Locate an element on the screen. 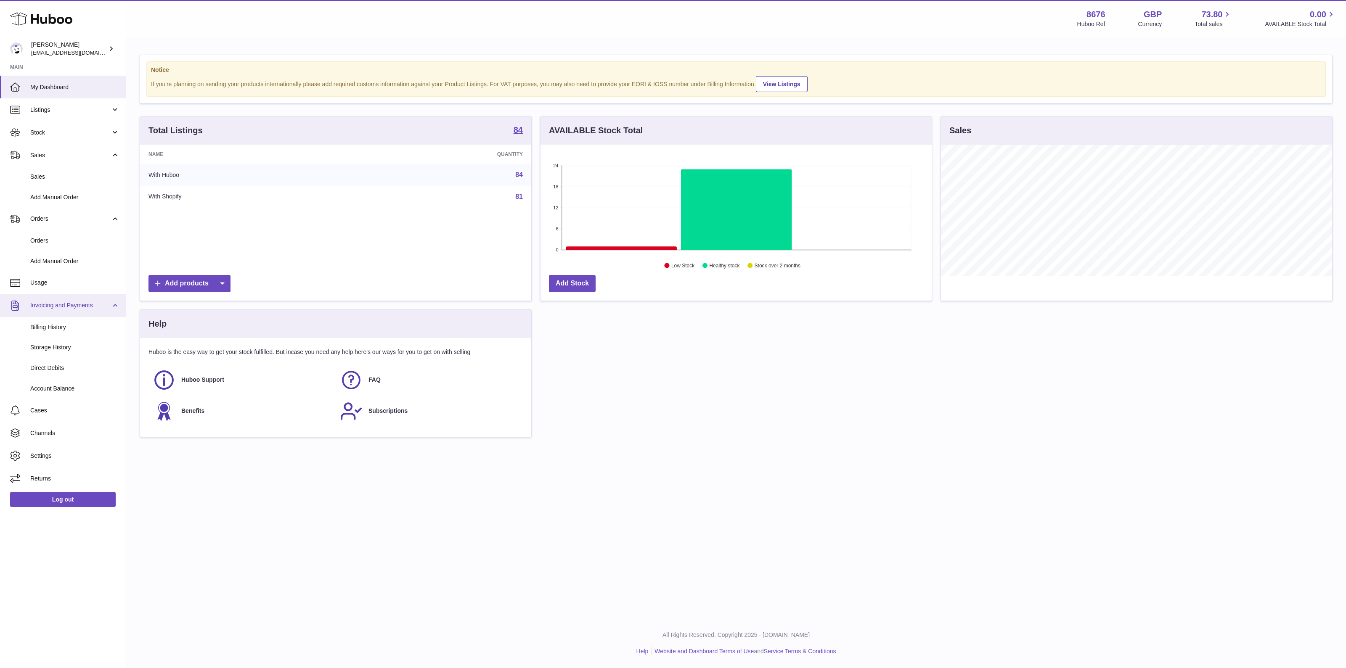  h3: Help is located at coordinates (157, 324).